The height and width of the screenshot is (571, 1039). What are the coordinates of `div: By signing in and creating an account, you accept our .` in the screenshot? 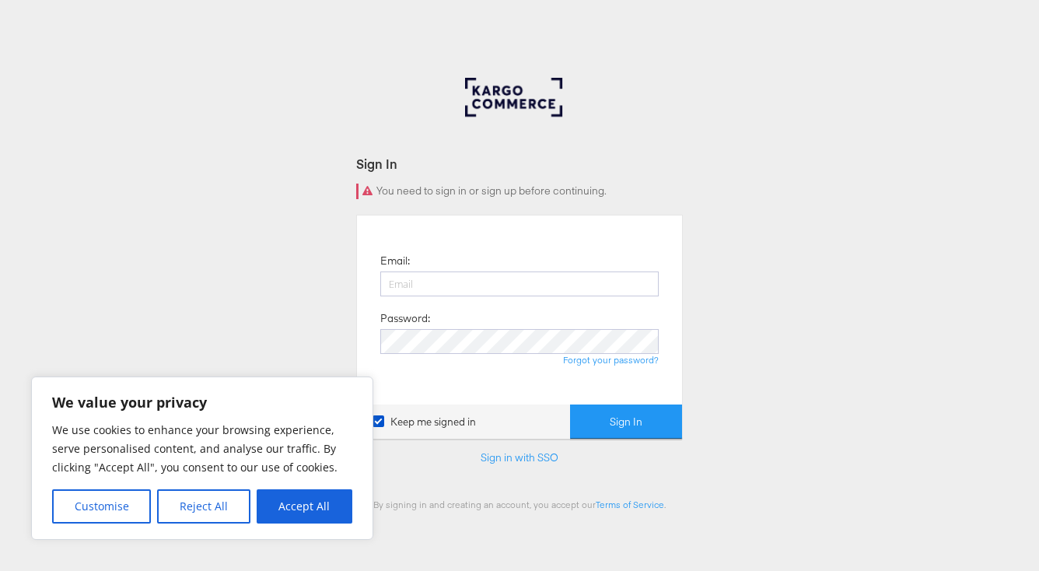 It's located at (520, 504).